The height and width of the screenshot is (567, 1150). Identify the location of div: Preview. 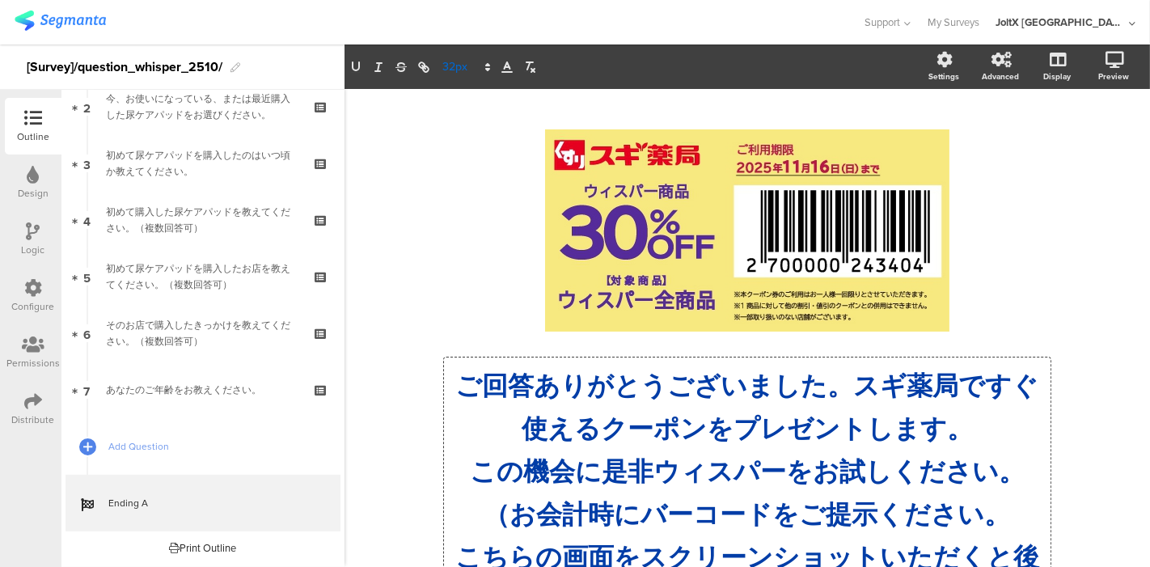
(1113, 76).